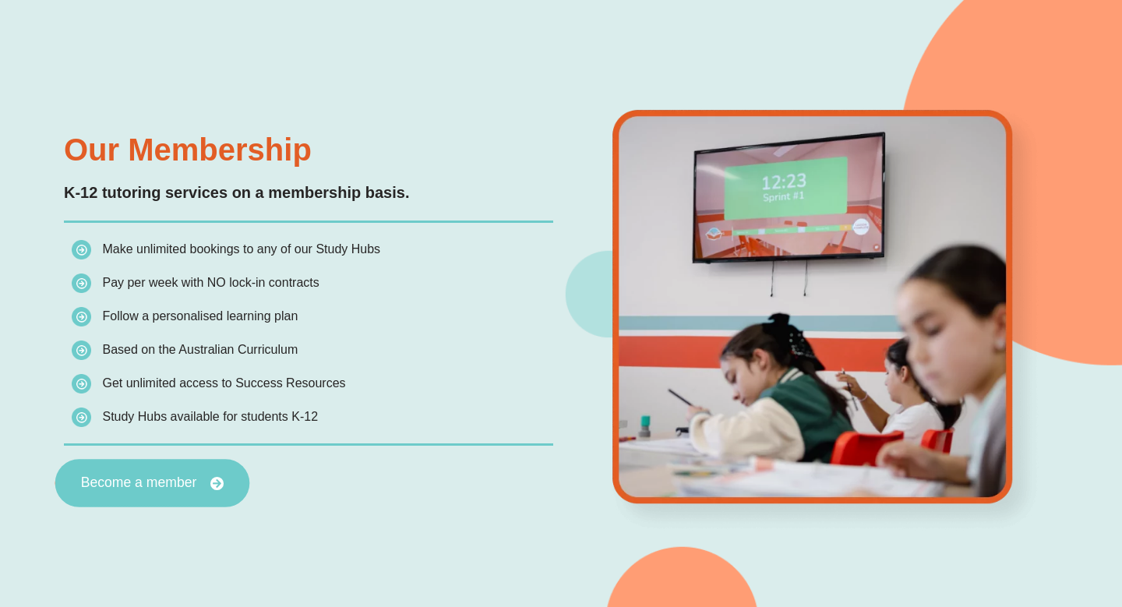  Describe the element at coordinates (210, 416) in the screenshot. I see `span: Study Hubs available for students K-12` at that location.